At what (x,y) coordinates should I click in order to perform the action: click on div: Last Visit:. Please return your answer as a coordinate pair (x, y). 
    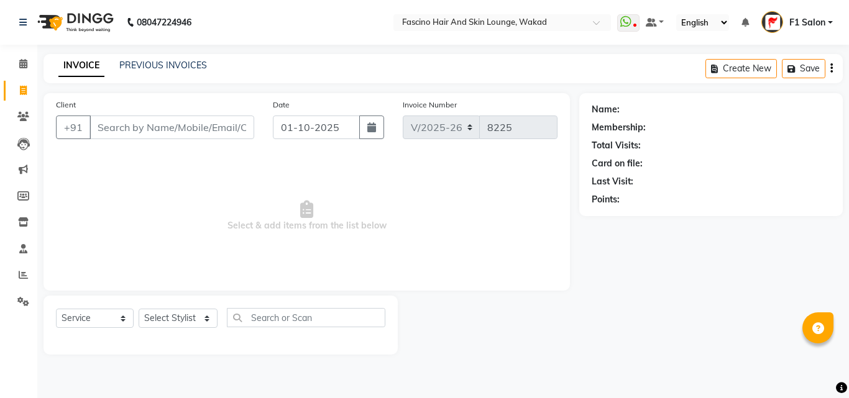
    Looking at the image, I should click on (612, 182).